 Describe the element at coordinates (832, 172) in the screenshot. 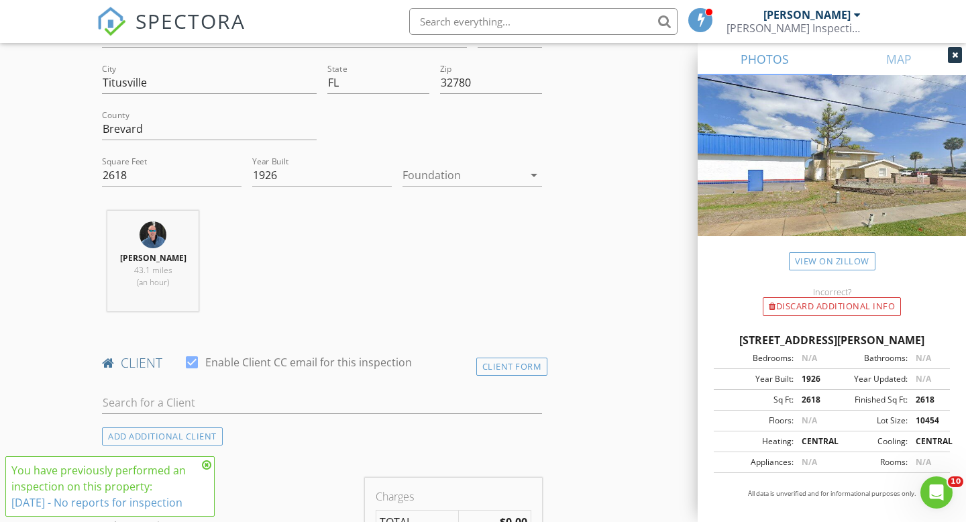

I see `img: streetview` at that location.